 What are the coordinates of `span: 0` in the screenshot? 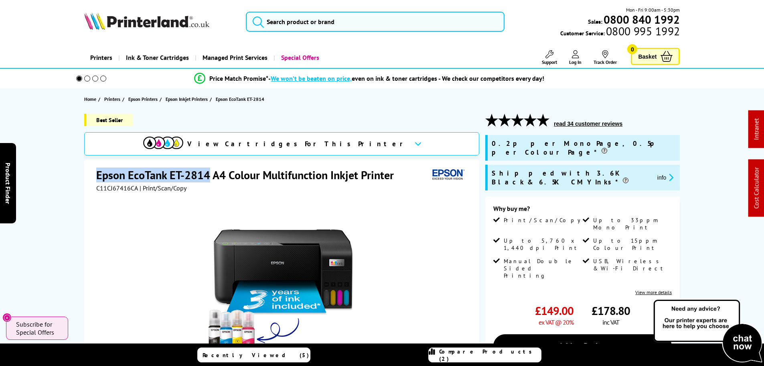 It's located at (632, 49).